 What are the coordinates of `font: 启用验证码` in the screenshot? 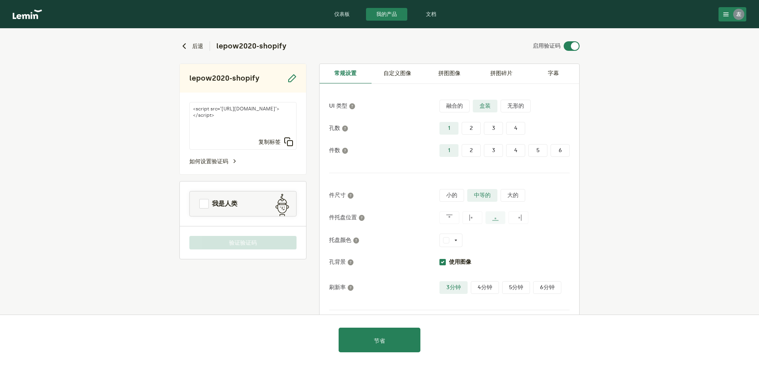 It's located at (547, 46).